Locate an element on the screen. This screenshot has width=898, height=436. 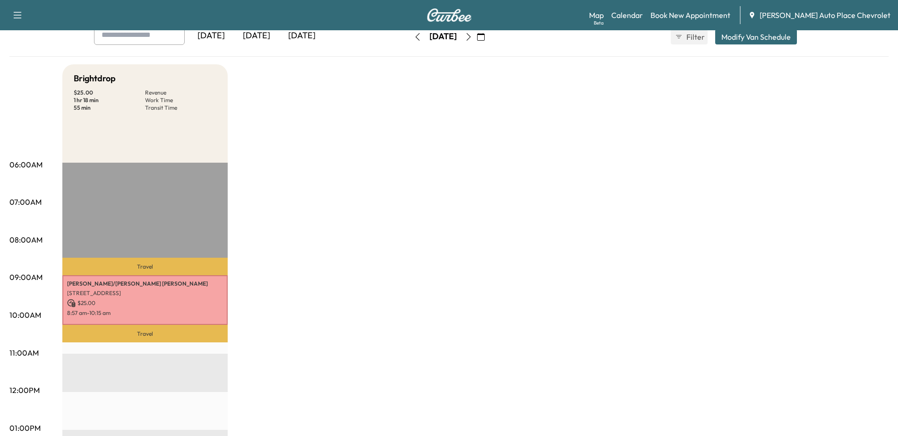
button: Filter is located at coordinates (690, 37).